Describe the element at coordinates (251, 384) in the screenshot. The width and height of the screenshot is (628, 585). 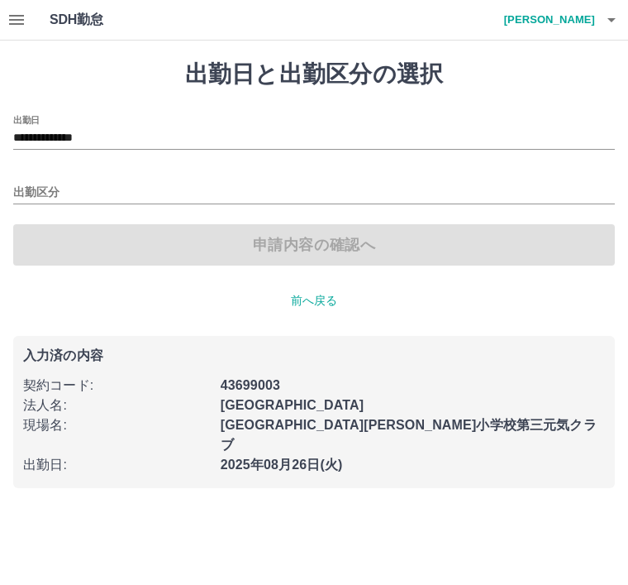
I see `b: 43699003` at that location.